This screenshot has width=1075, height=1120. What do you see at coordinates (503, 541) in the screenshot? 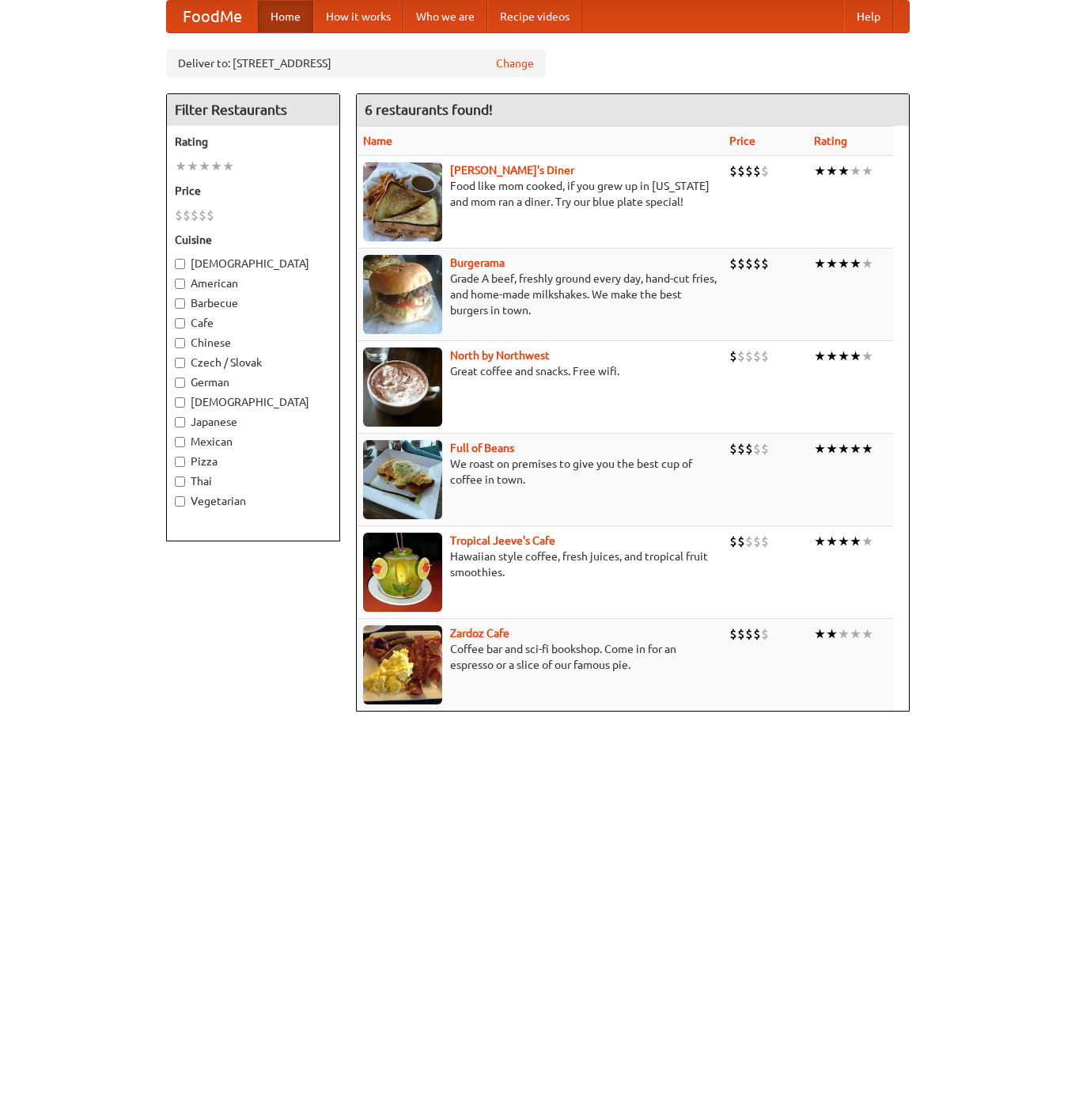
I see `a: Tropical Jeeve's Cafe` at bounding box center [503, 541].